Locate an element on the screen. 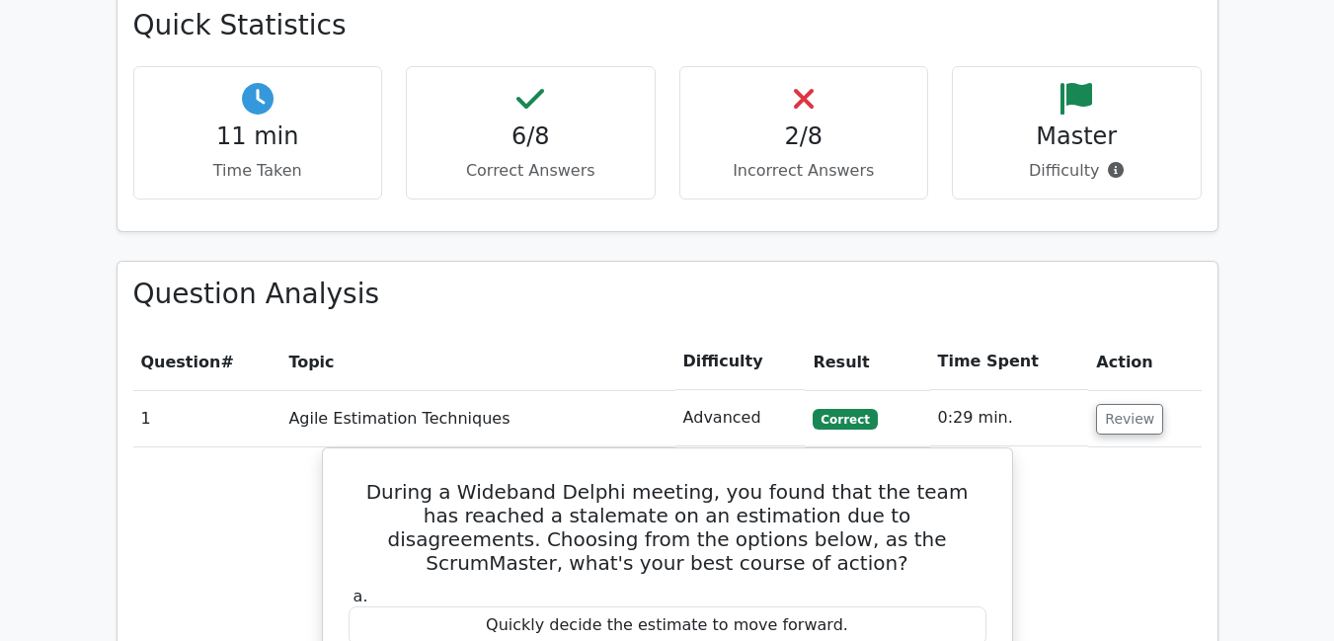 This screenshot has width=1334, height=641. th: Action is located at coordinates (1145, 361).